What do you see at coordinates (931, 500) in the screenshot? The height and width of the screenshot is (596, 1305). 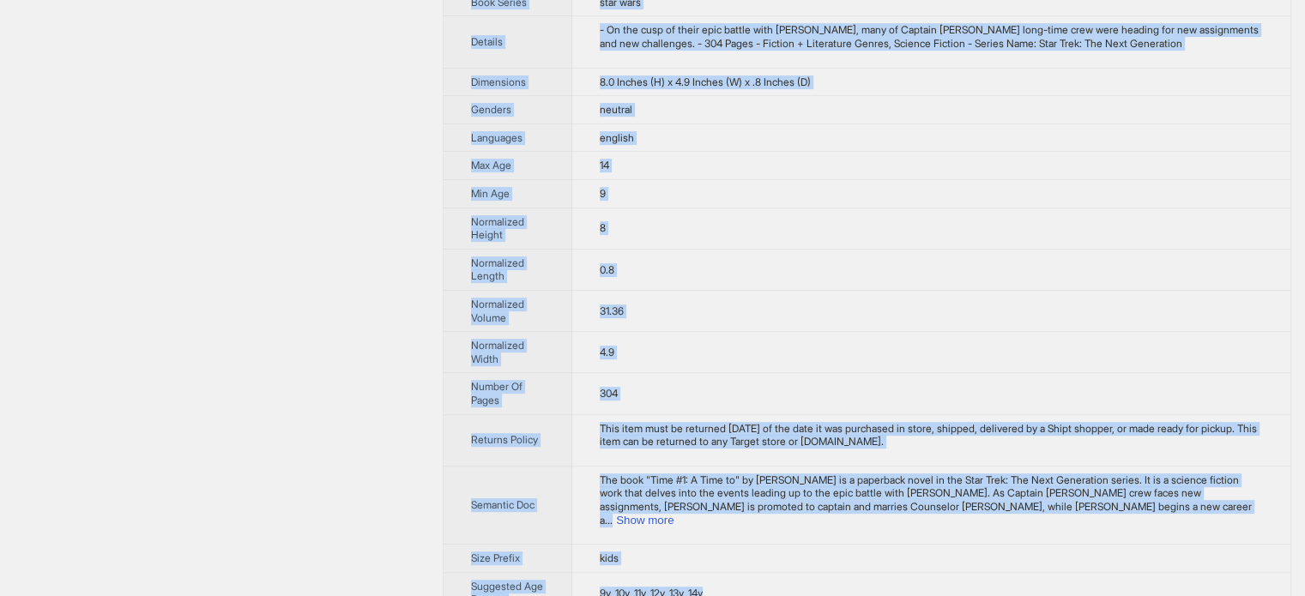 I see `div: The book "Time #1: A Time to" by John Vornholt is a paperback novel in the Star Trek: The Next Ge...` at bounding box center [931, 500].